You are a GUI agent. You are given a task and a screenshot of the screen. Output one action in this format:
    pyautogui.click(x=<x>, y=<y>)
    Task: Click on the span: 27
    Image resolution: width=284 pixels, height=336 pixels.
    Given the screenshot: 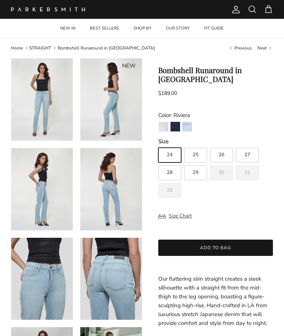 What is the action you would take?
    pyautogui.click(x=247, y=155)
    